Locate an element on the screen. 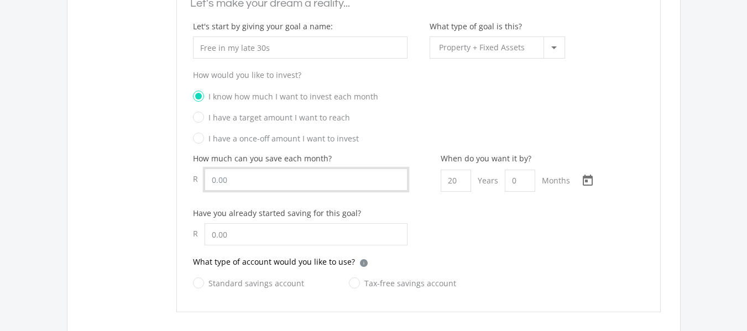 Image resolution: width=747 pixels, height=331 pixels. input: Months is located at coordinates (520, 181).